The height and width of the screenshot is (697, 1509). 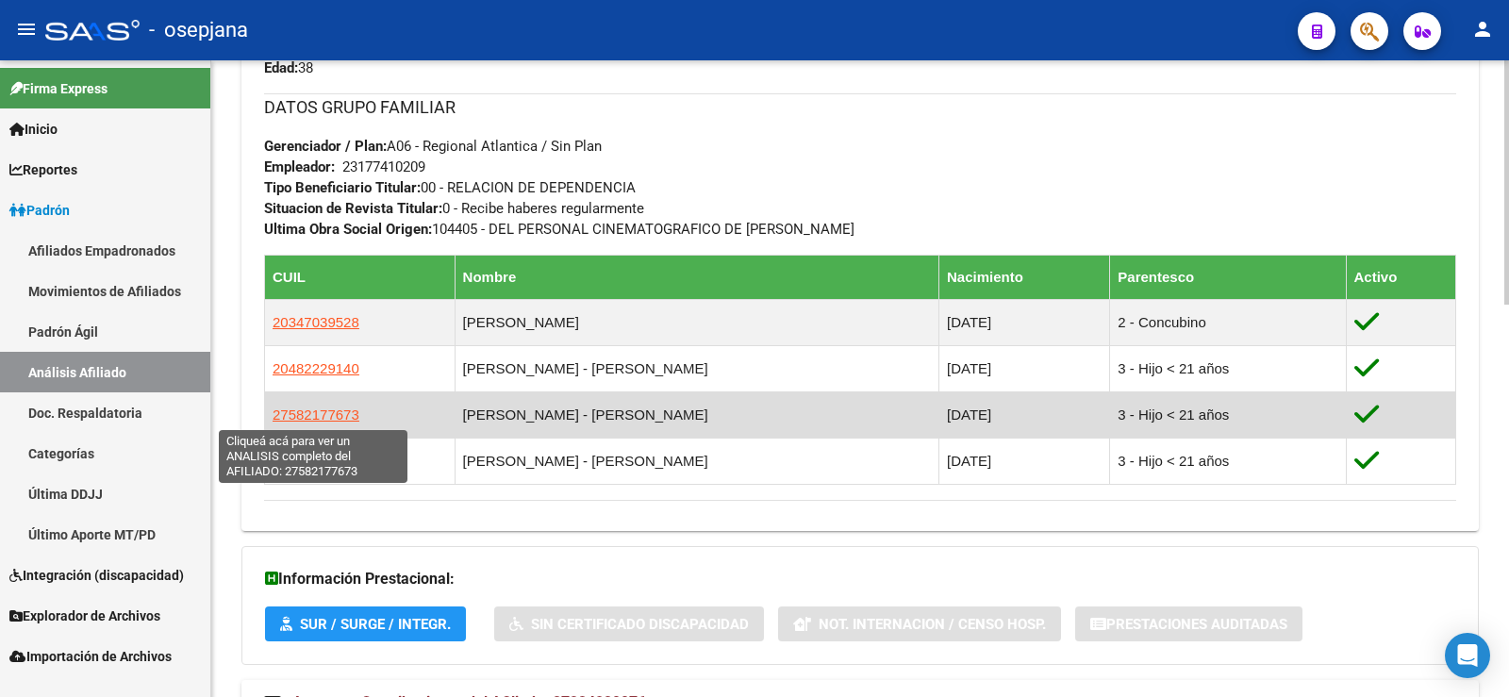 What do you see at coordinates (289, 68) in the screenshot?
I see `span: 38` at bounding box center [289, 68].